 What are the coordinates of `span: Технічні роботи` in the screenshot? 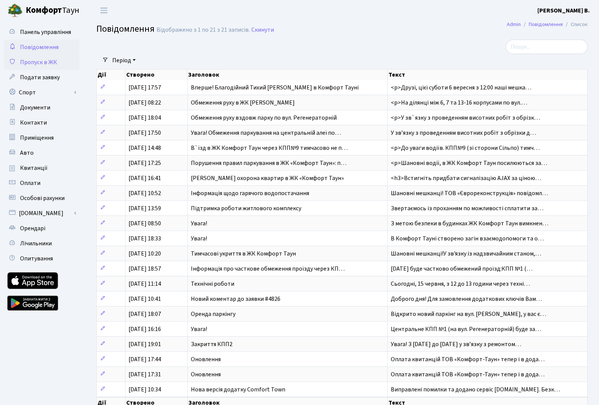 It's located at (212, 284).